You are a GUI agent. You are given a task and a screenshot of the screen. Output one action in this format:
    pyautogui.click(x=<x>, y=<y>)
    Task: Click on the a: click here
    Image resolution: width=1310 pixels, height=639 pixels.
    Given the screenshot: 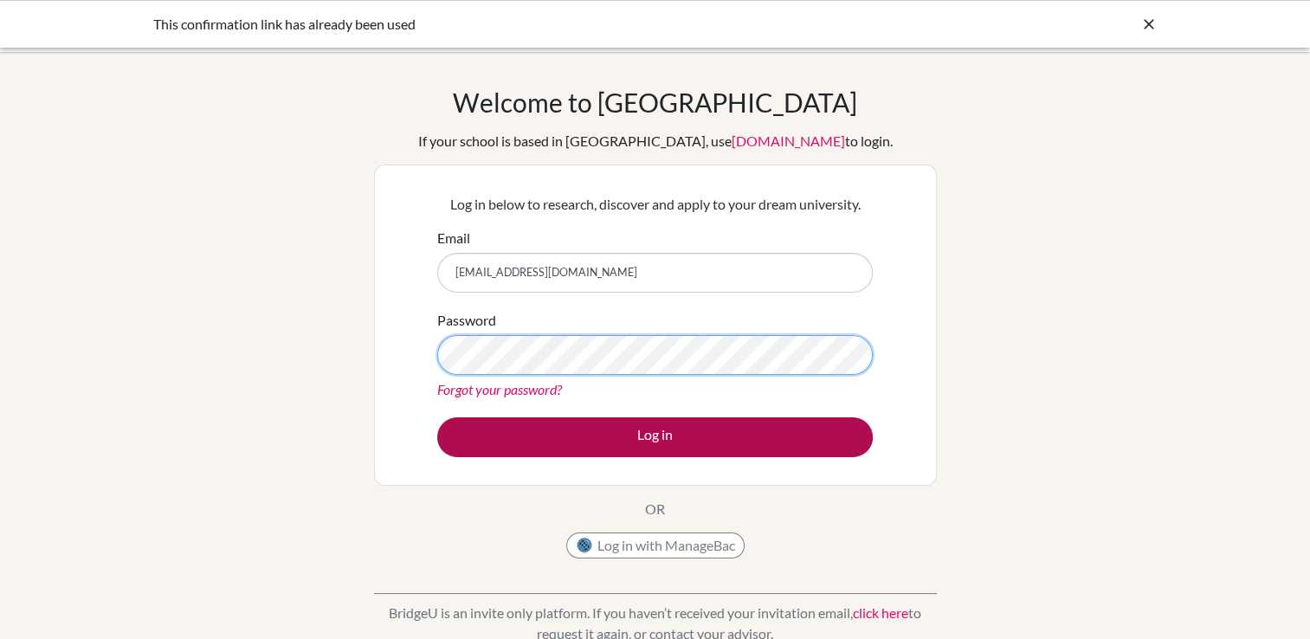 What is the action you would take?
    pyautogui.click(x=880, y=612)
    